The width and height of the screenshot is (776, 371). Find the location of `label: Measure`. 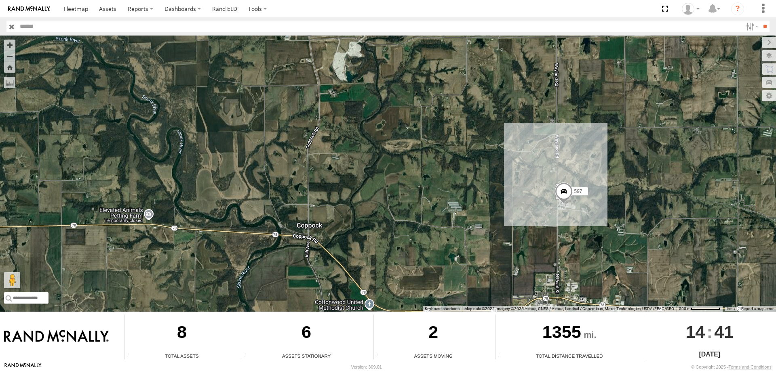

label: Measure is located at coordinates (10, 82).